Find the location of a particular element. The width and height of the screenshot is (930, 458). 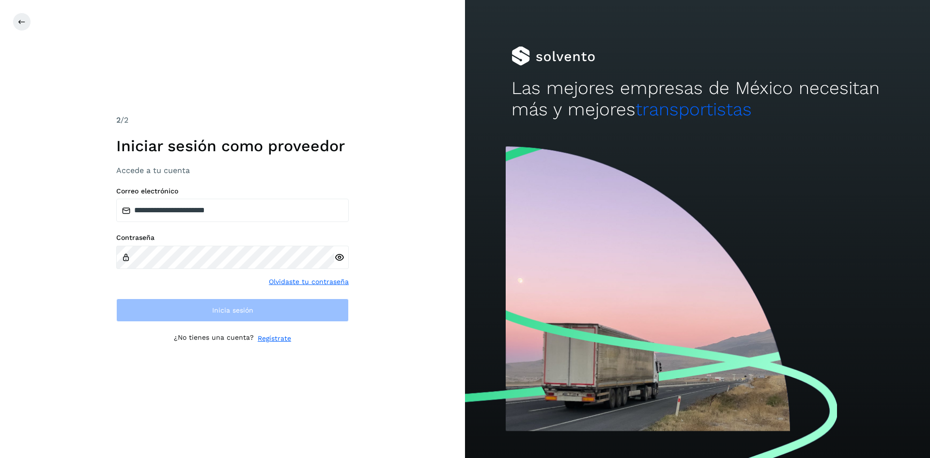

h3: Accede a tu cuenta is located at coordinates (233, 170).